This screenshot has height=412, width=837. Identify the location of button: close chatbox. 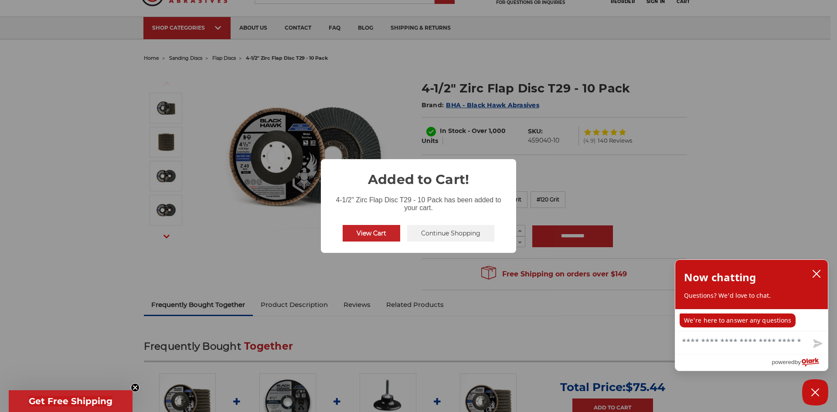
(816, 274).